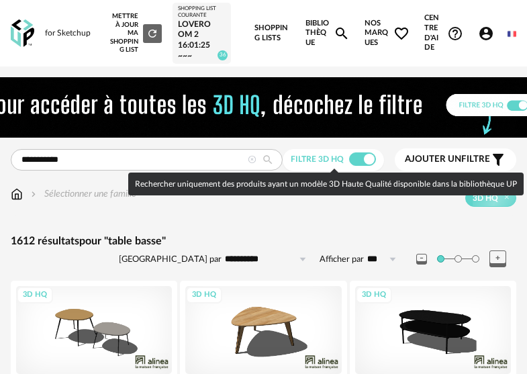 This screenshot has height=374, width=527. I want to click on button: Ajouter unfiltre Filter icon, so click(455, 160).